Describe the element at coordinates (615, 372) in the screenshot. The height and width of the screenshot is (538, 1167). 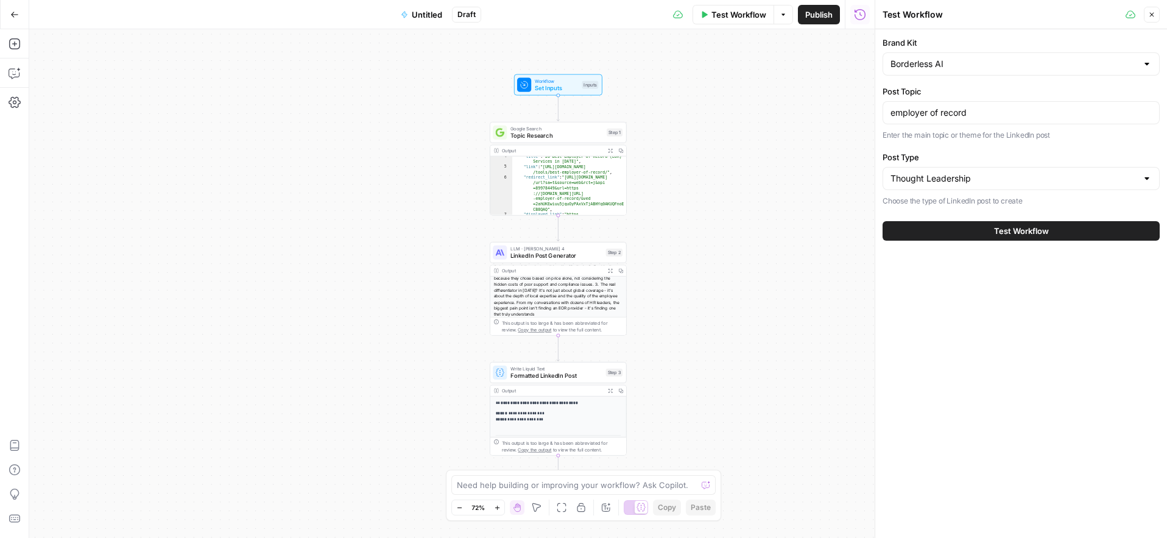
I see `div: Step 3` at that location.